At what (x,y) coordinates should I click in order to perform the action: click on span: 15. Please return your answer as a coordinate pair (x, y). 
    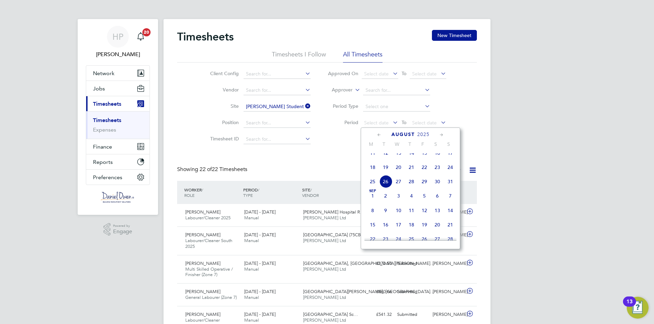
    Looking at the image, I should click on (424, 153).